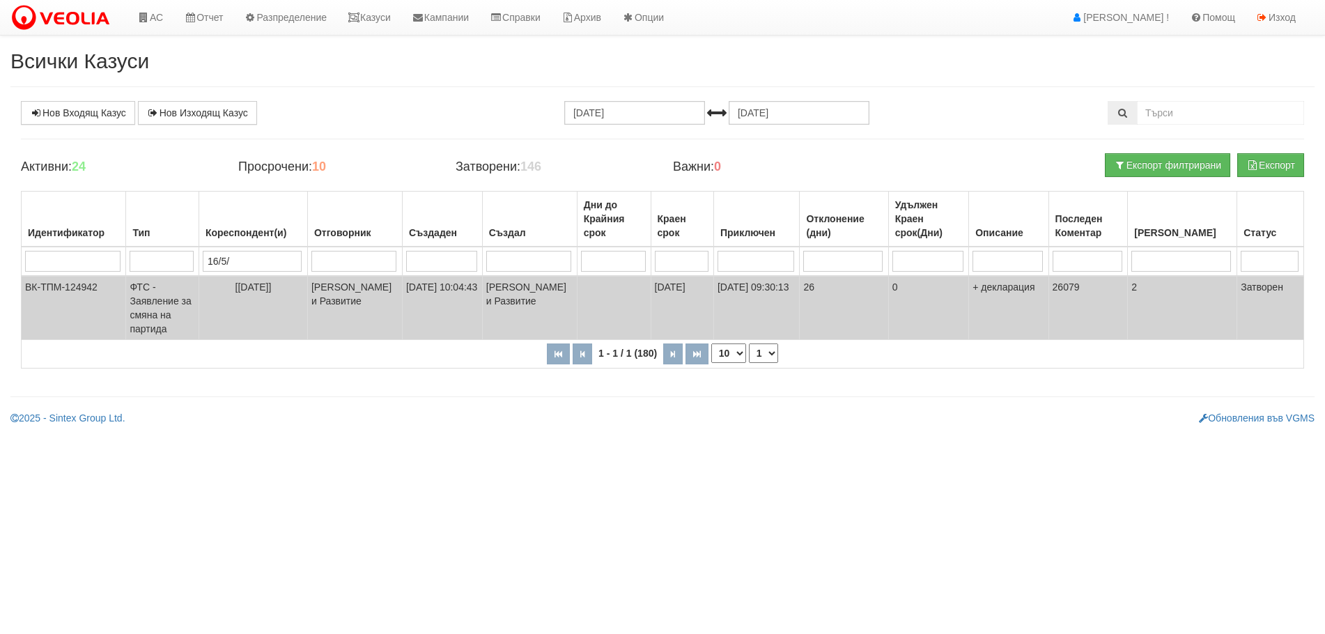 This screenshot has height=634, width=1325. I want to click on th: Кореспондент(и): No sort applied, activate to apply an ascending sort, so click(253, 219).